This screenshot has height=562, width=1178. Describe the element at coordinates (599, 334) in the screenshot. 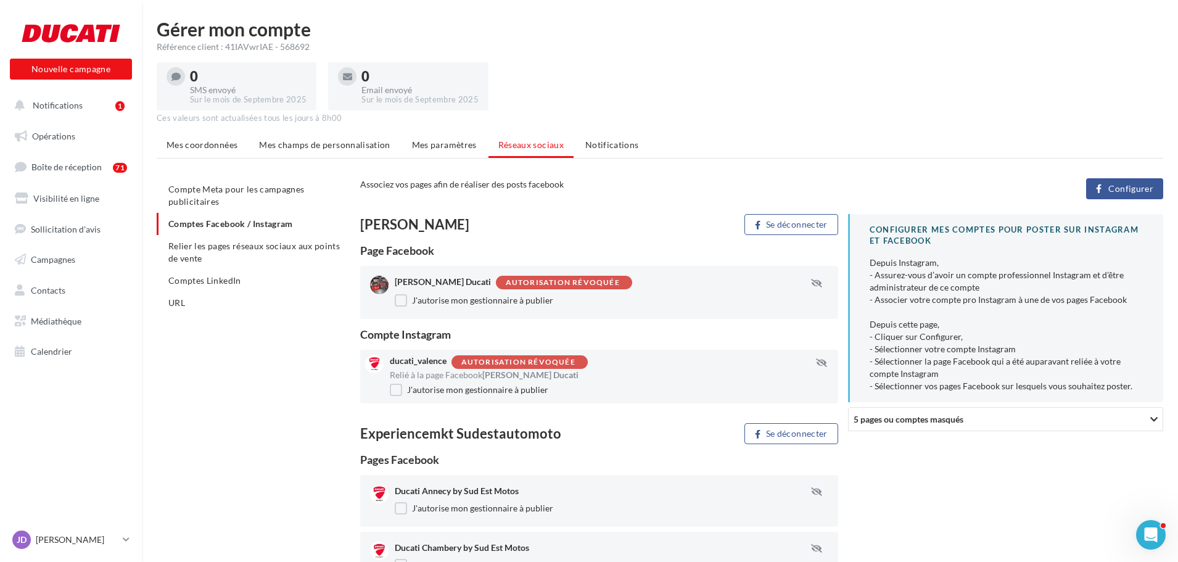

I see `div: Compte Instagram` at that location.